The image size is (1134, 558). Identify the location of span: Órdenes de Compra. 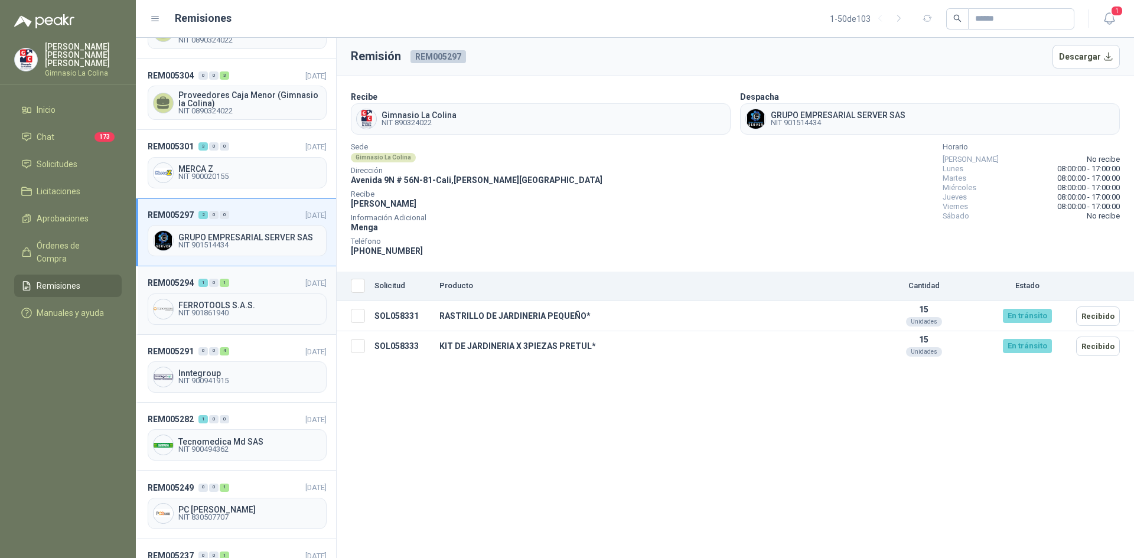
(73, 252).